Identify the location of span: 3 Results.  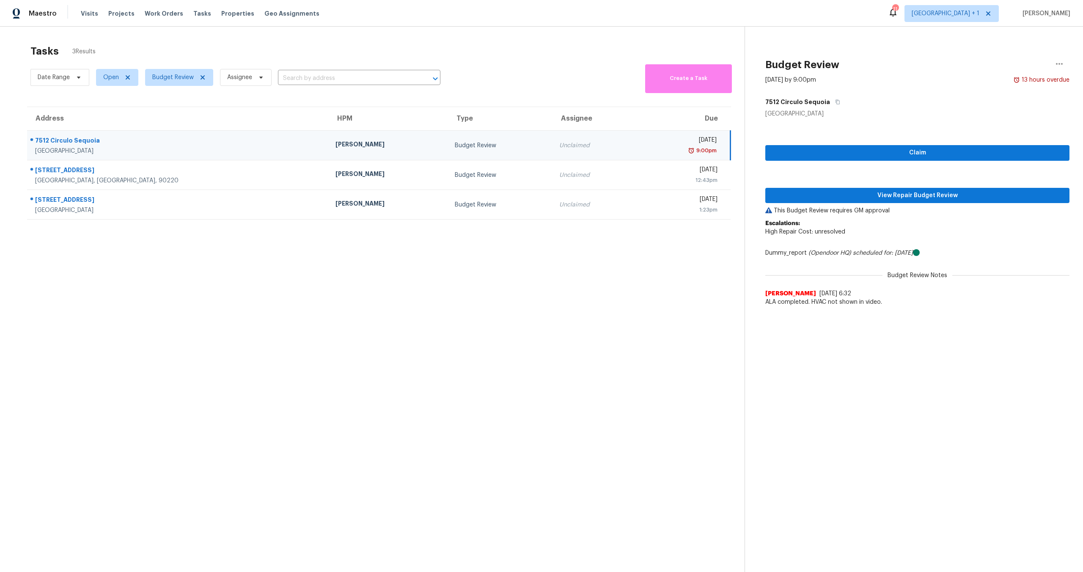
(84, 52).